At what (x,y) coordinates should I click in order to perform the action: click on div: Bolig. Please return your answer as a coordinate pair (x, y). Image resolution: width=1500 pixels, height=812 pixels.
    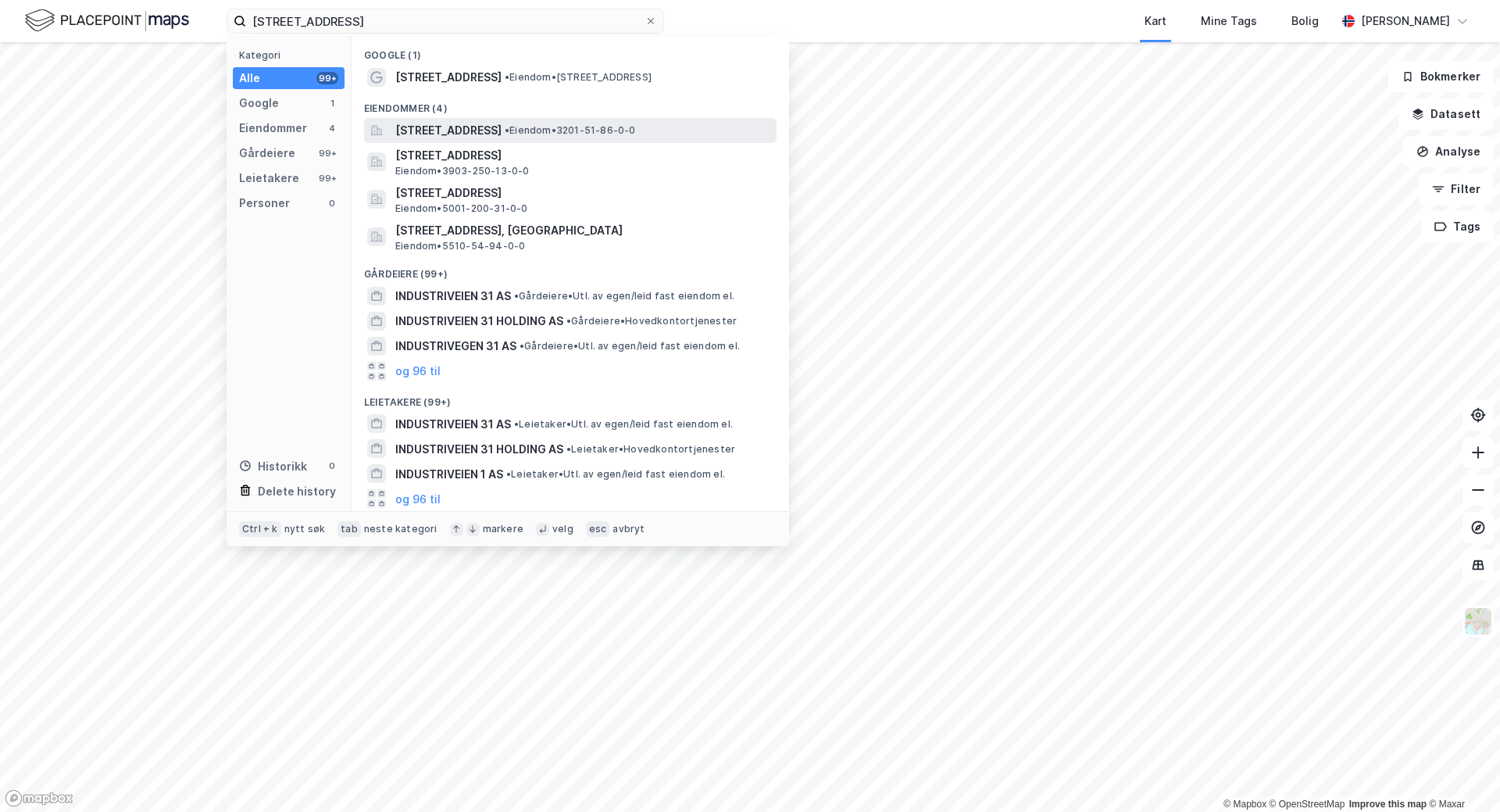
    Looking at the image, I should click on (1305, 21).